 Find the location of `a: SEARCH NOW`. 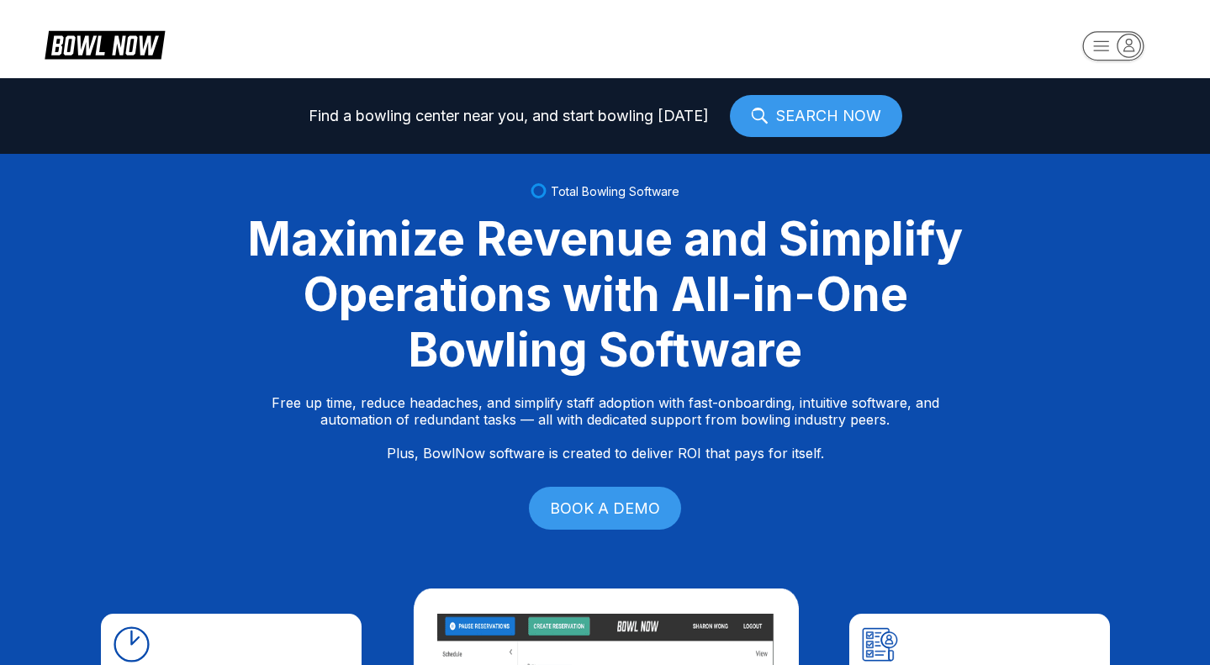

a: SEARCH NOW is located at coordinates (815, 116).